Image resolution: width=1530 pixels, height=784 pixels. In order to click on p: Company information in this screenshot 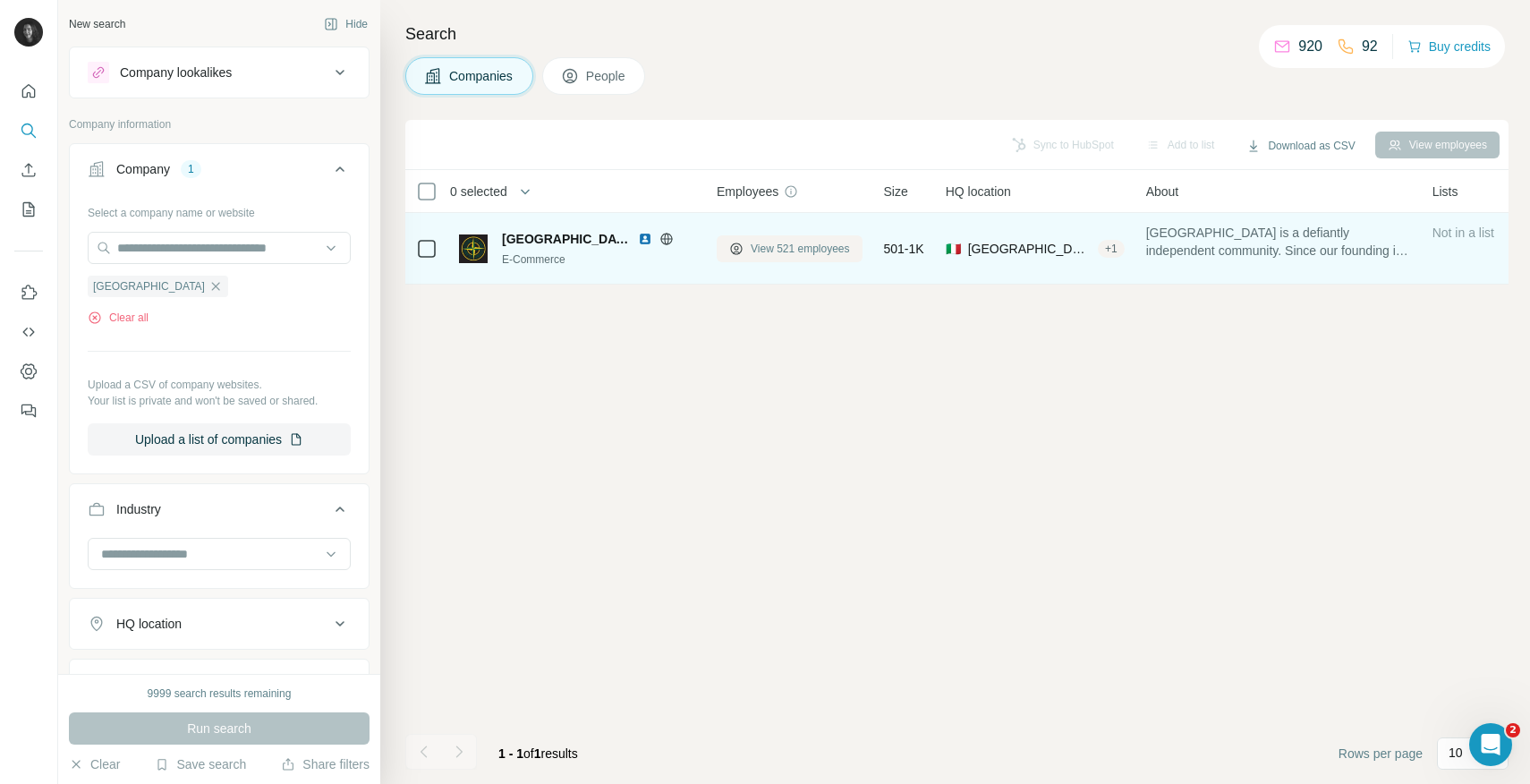, I will do `click(220, 125)`.